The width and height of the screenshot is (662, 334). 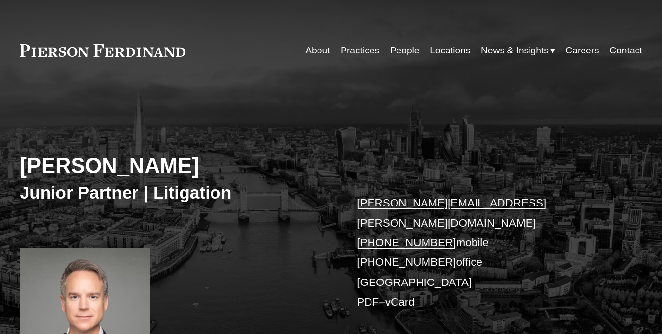 What do you see at coordinates (368, 302) in the screenshot?
I see `a: PDF` at bounding box center [368, 302].